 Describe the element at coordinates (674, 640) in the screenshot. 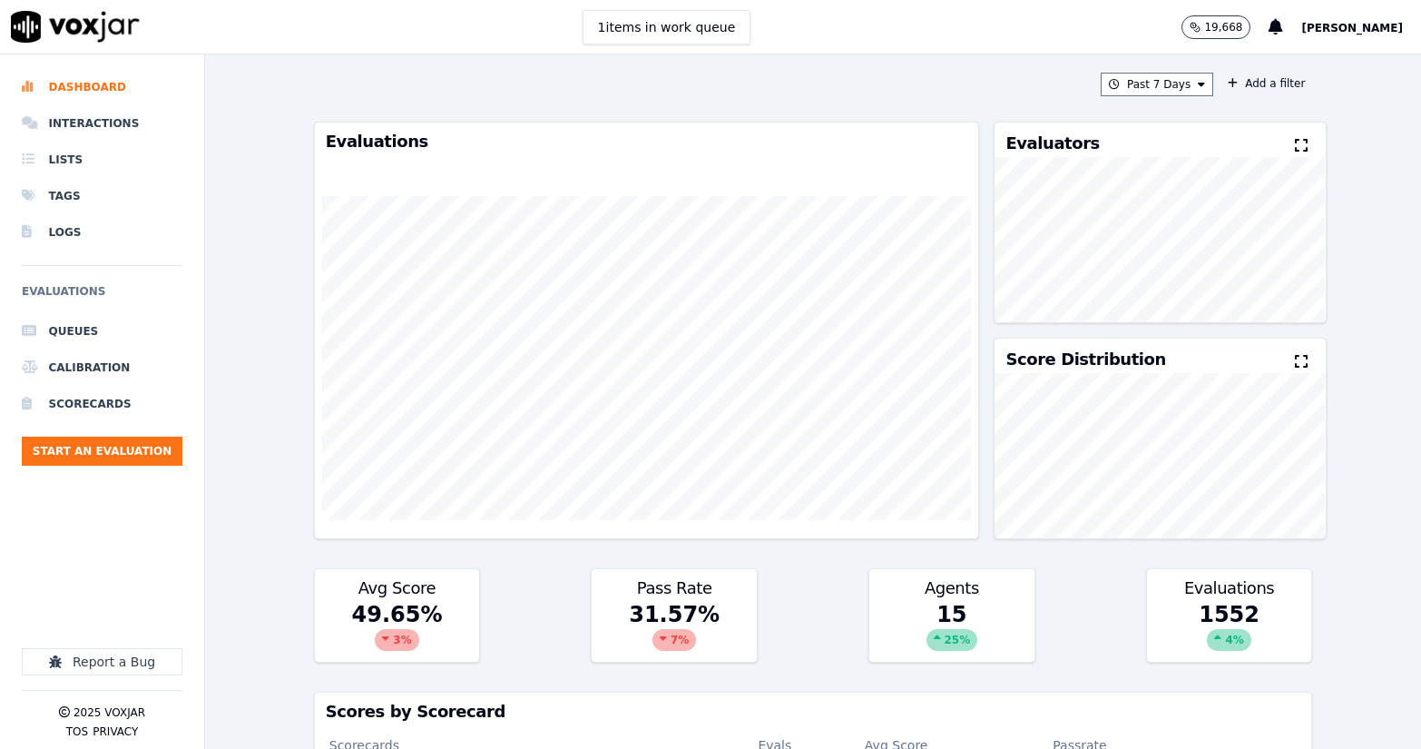

I see `div: 7 %` at that location.